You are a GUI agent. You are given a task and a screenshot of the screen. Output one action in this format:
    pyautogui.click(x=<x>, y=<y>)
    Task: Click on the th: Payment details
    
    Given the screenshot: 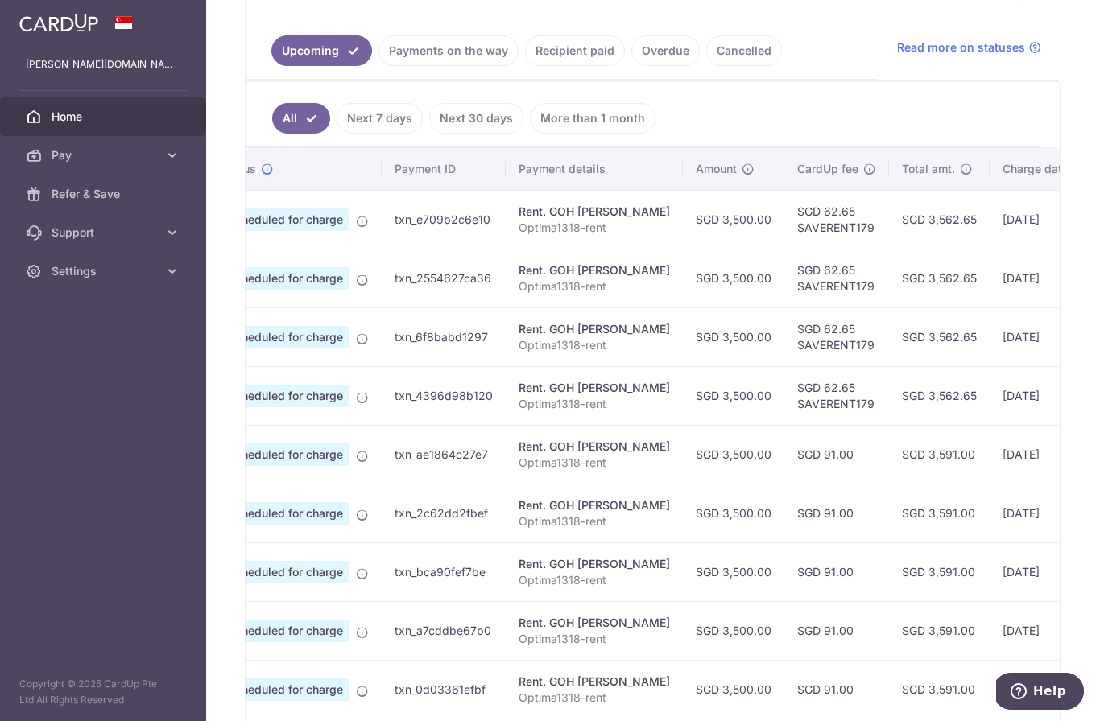 What is the action you would take?
    pyautogui.click(x=594, y=169)
    